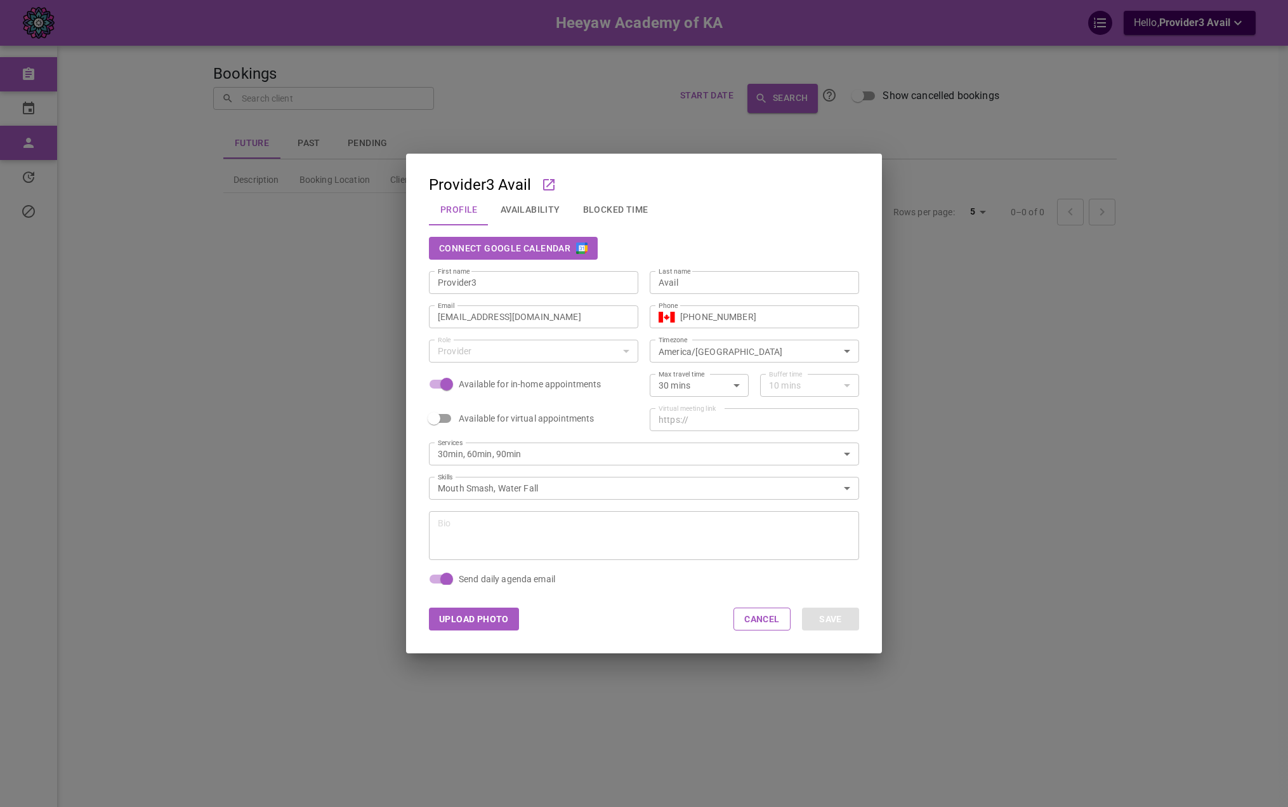  I want to click on label: Virtual meeting link, so click(687, 408).